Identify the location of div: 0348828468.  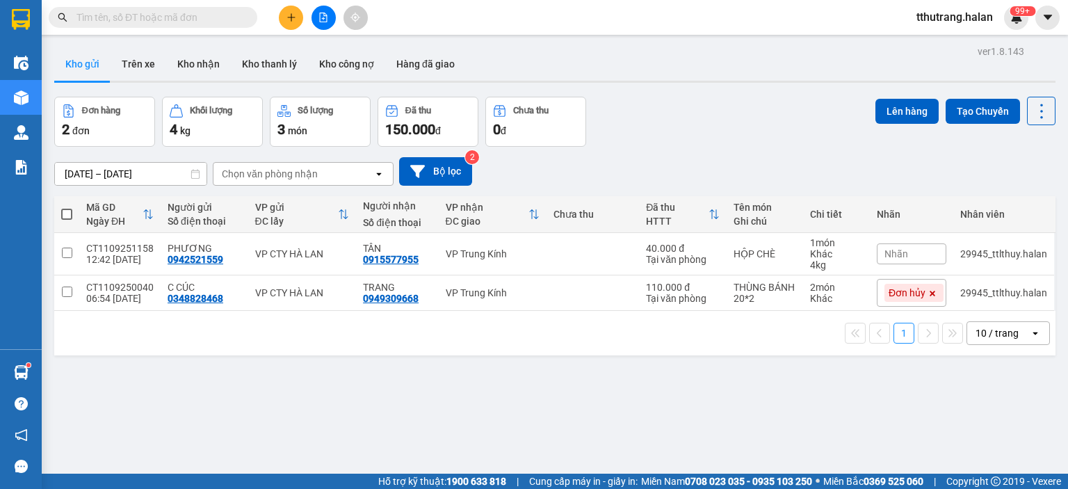
(195, 298).